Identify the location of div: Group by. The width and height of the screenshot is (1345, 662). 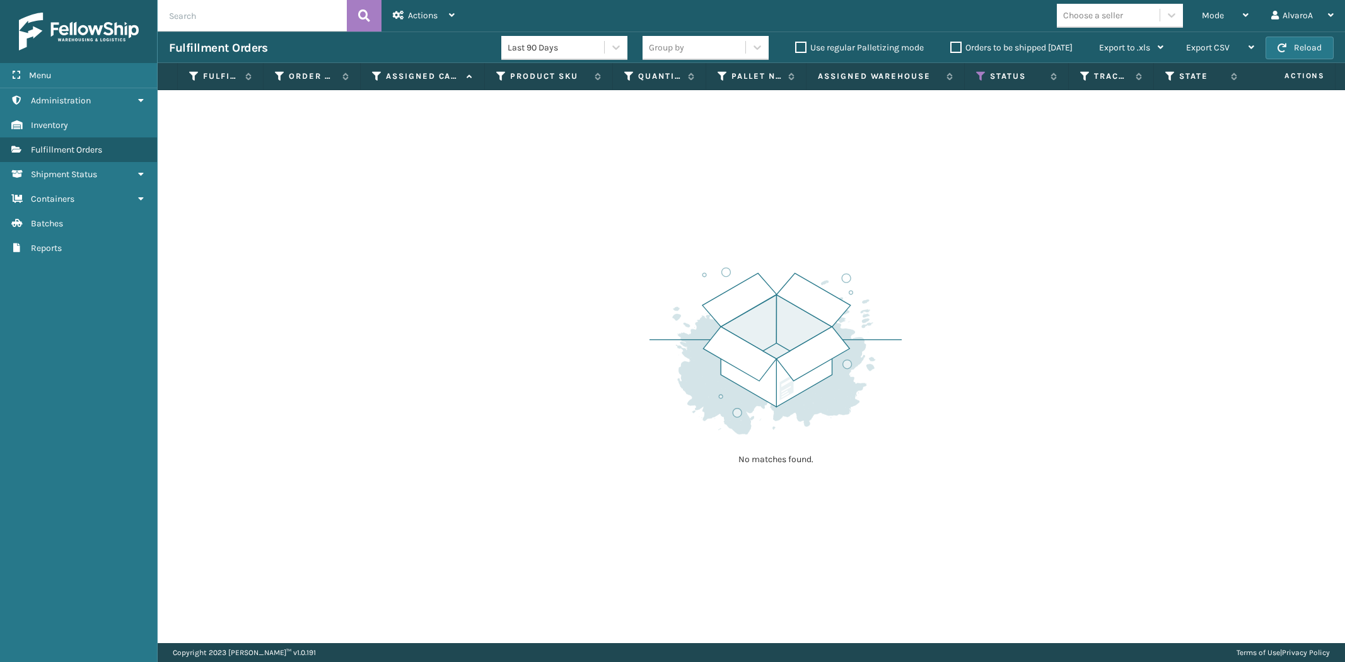
(666, 47).